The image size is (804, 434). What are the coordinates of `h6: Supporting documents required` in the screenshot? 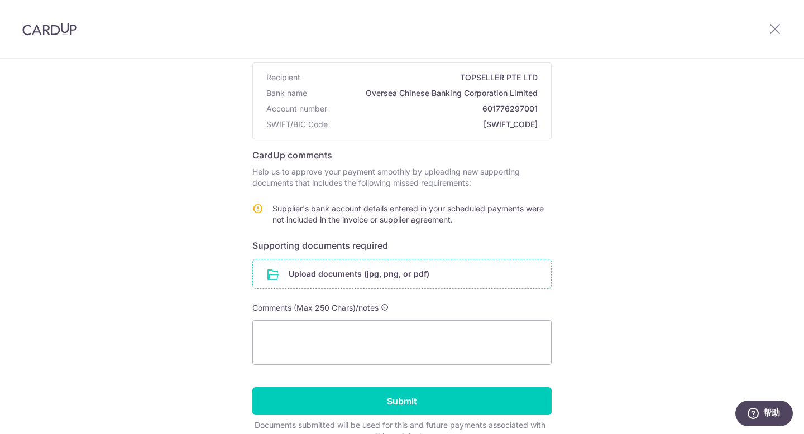 It's located at (402, 246).